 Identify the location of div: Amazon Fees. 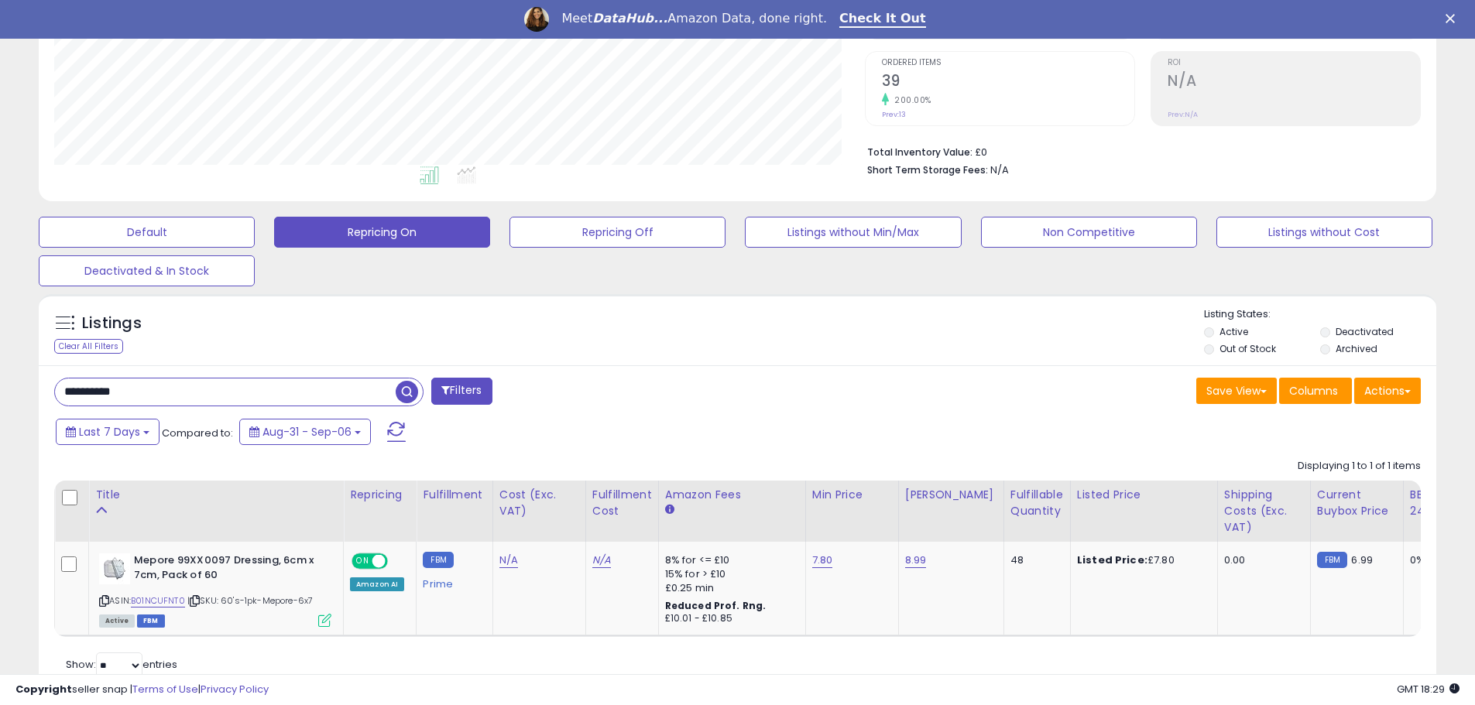
(732, 495).